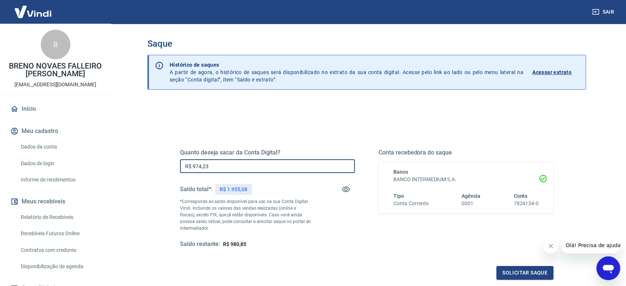 The width and height of the screenshot is (626, 286). What do you see at coordinates (401, 172) in the screenshot?
I see `span: Banco` at bounding box center [401, 172].